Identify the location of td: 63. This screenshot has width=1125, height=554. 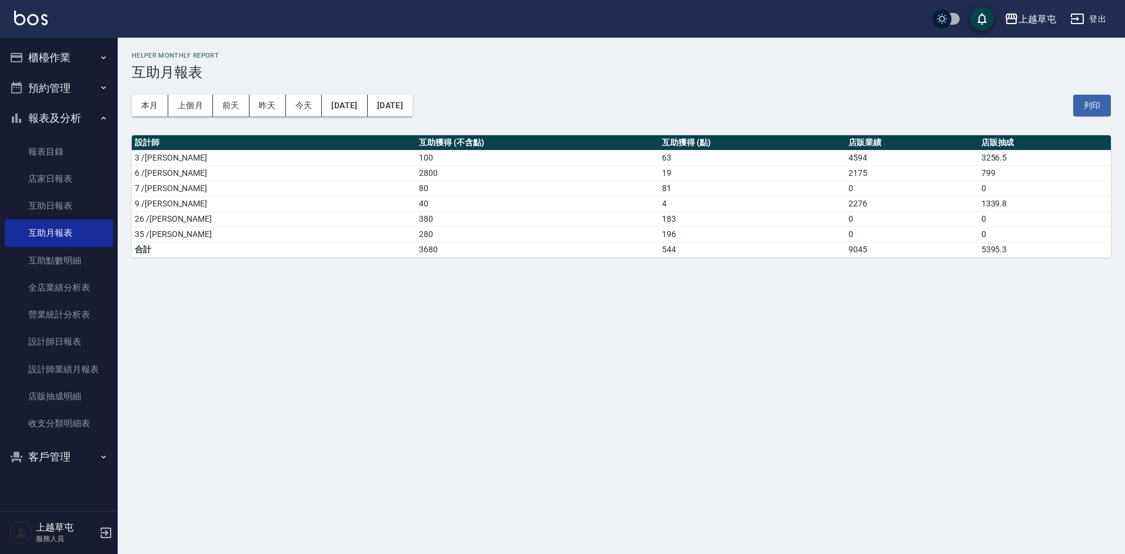
(752, 158).